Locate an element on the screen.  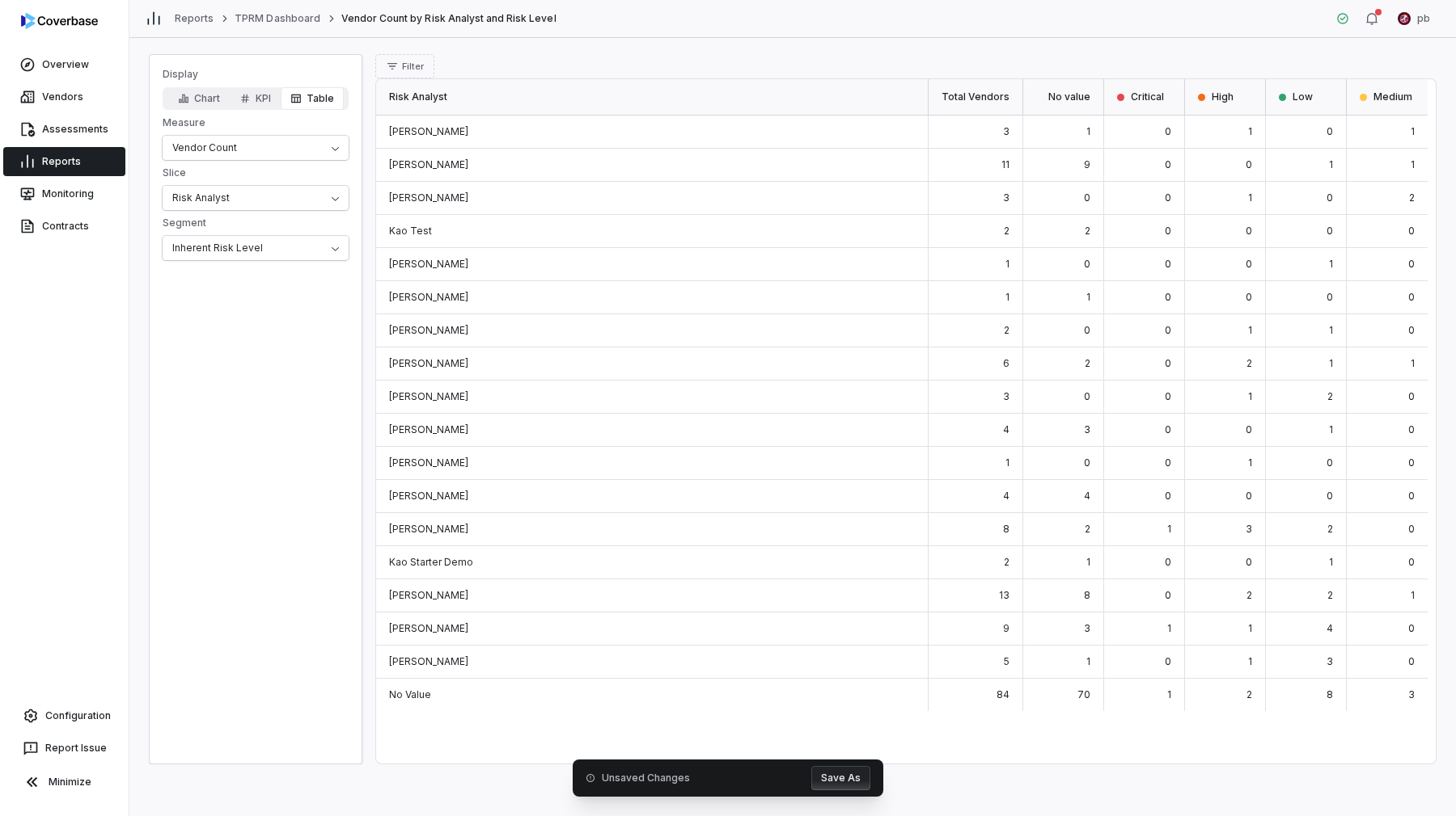
span: Kao Starter Demo is located at coordinates (431, 561).